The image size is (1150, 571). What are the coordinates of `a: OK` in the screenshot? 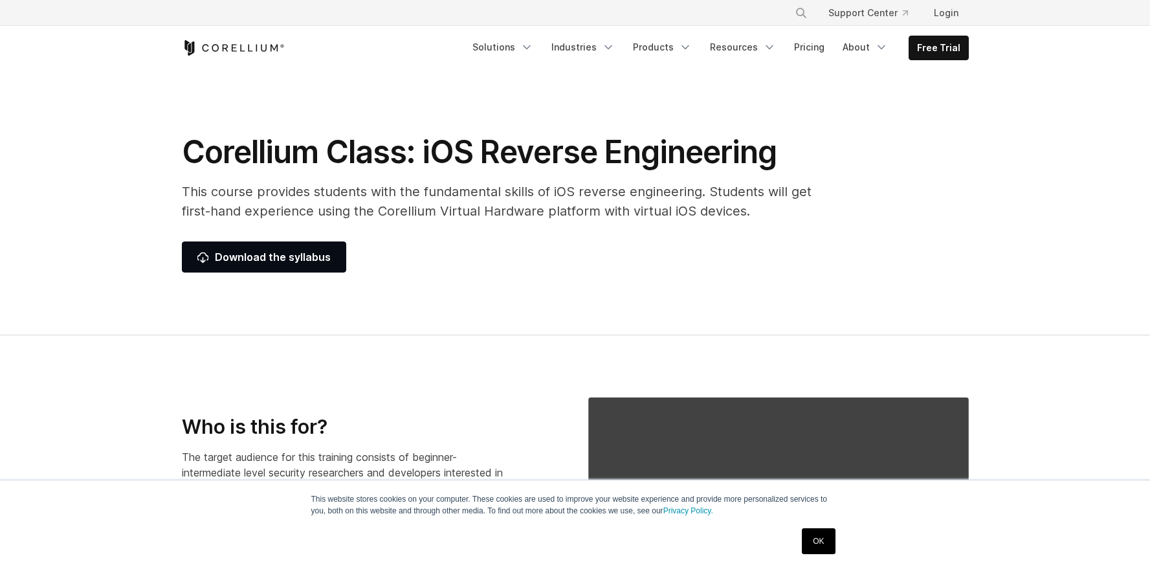 It's located at (818, 541).